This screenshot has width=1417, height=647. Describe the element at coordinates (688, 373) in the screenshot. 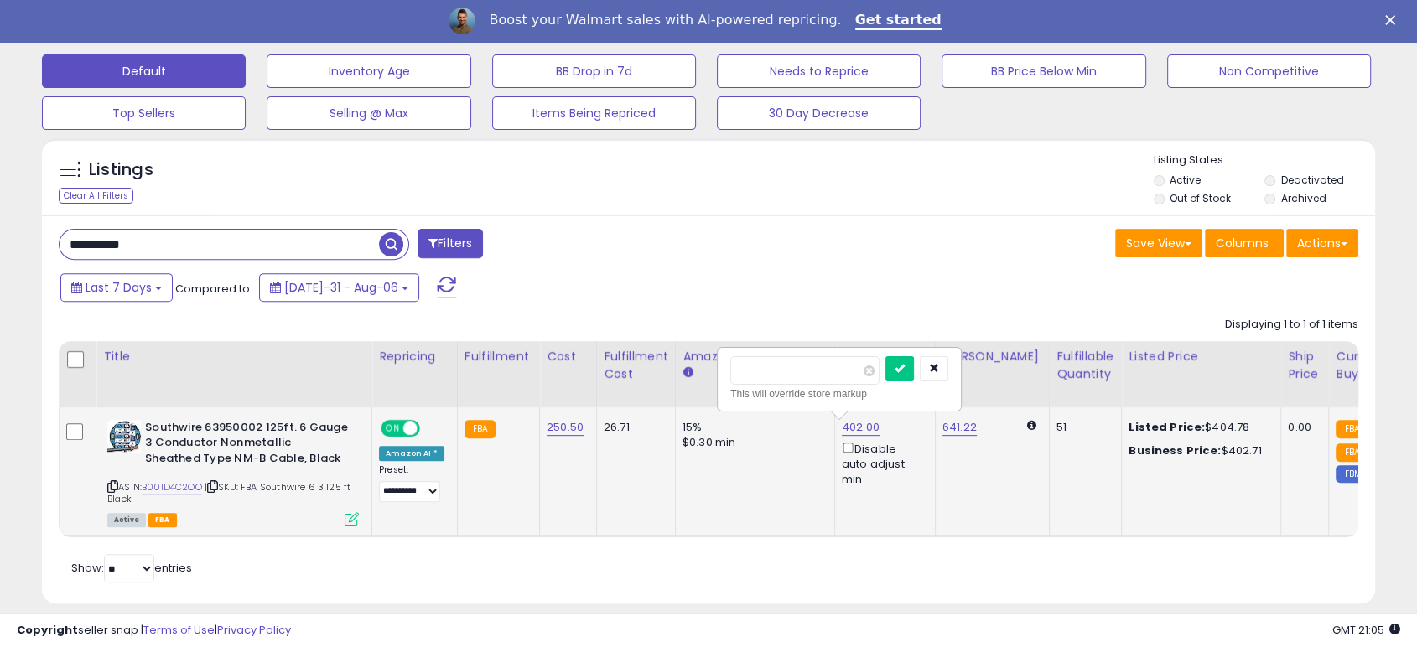

I see `small: Amazon Fees.` at that location.